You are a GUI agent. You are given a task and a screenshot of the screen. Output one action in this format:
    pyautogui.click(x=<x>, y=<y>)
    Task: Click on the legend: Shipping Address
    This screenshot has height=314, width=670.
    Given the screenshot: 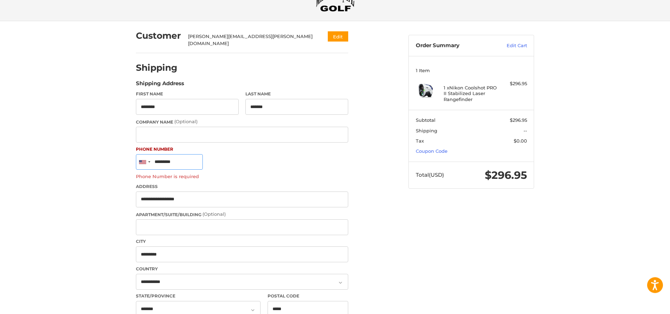 What is the action you would take?
    pyautogui.click(x=160, y=85)
    